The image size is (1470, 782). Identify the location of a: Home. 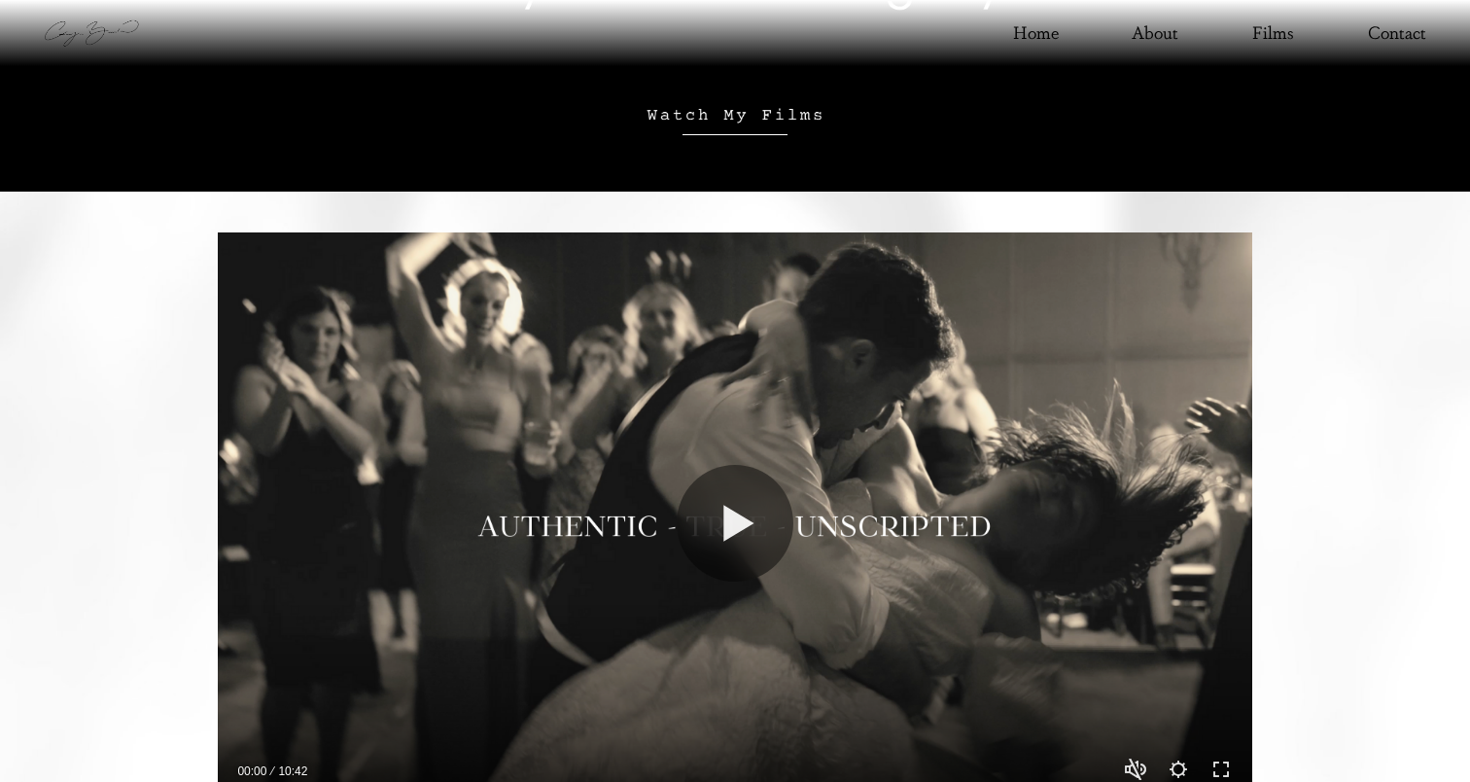
(1035, 33).